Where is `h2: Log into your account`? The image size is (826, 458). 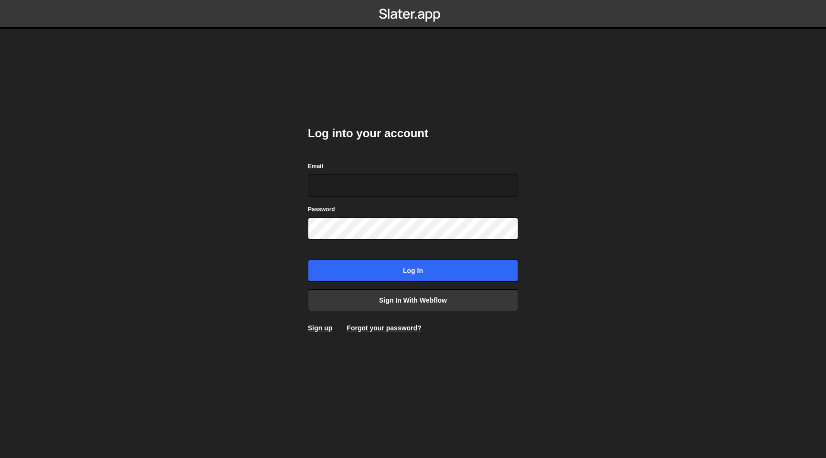 h2: Log into your account is located at coordinates (413, 133).